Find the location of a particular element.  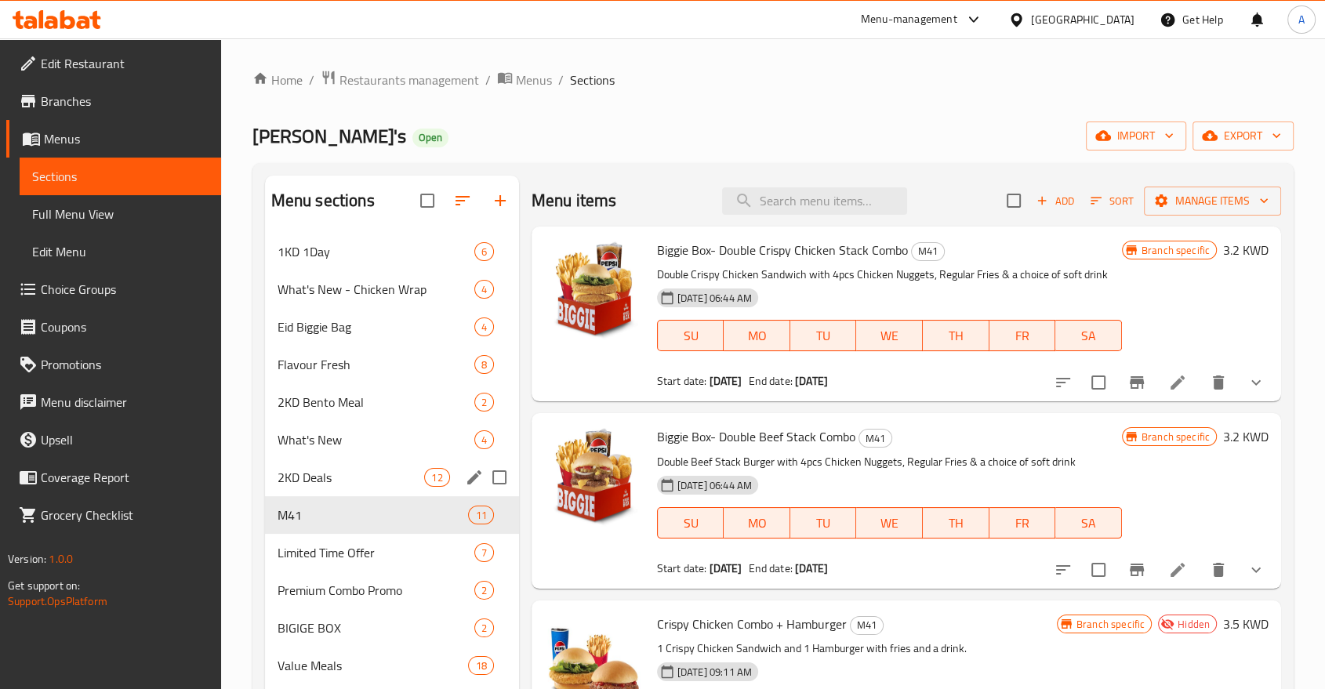

span: 7 is located at coordinates (484, 553).